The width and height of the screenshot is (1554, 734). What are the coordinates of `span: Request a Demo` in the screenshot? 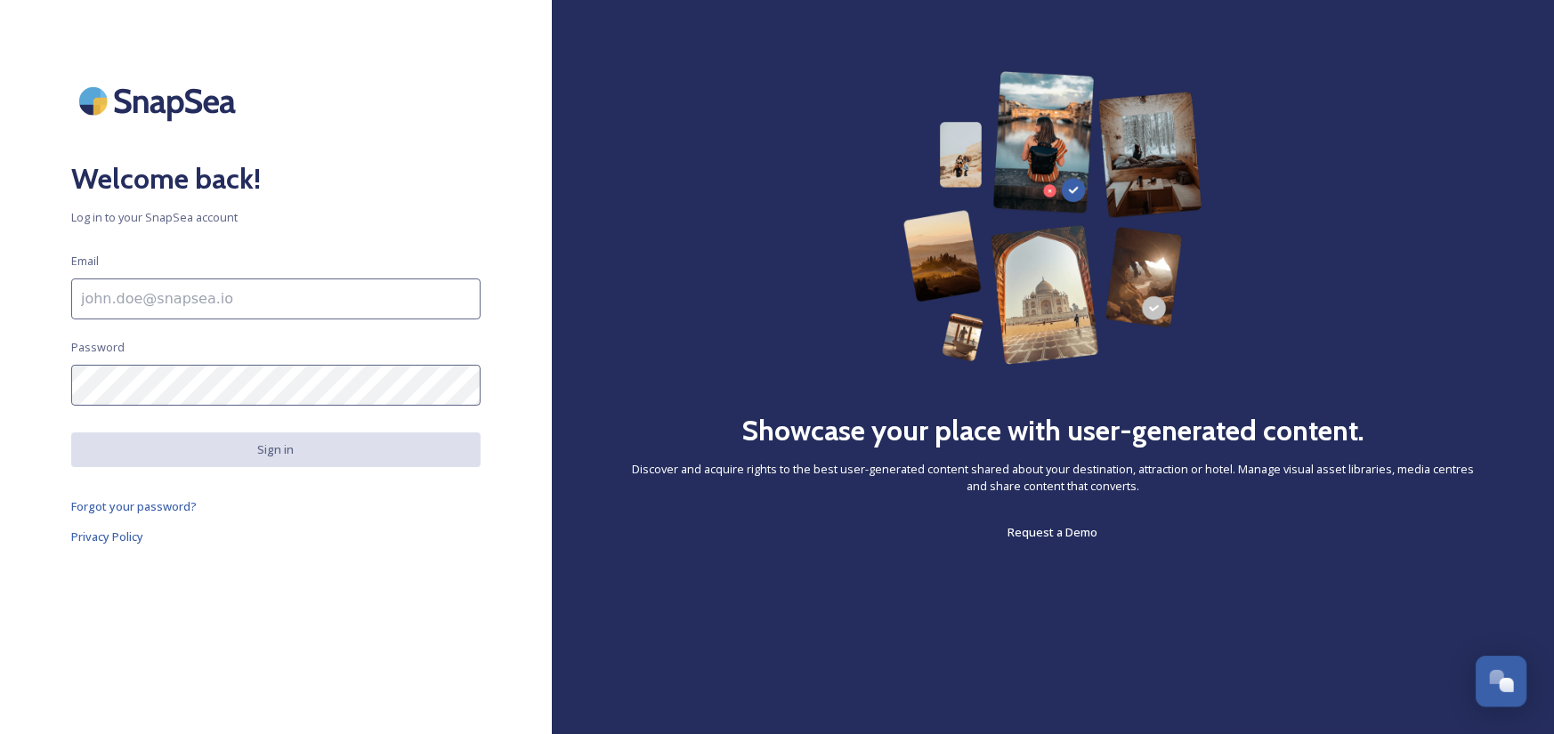 It's located at (1053, 532).